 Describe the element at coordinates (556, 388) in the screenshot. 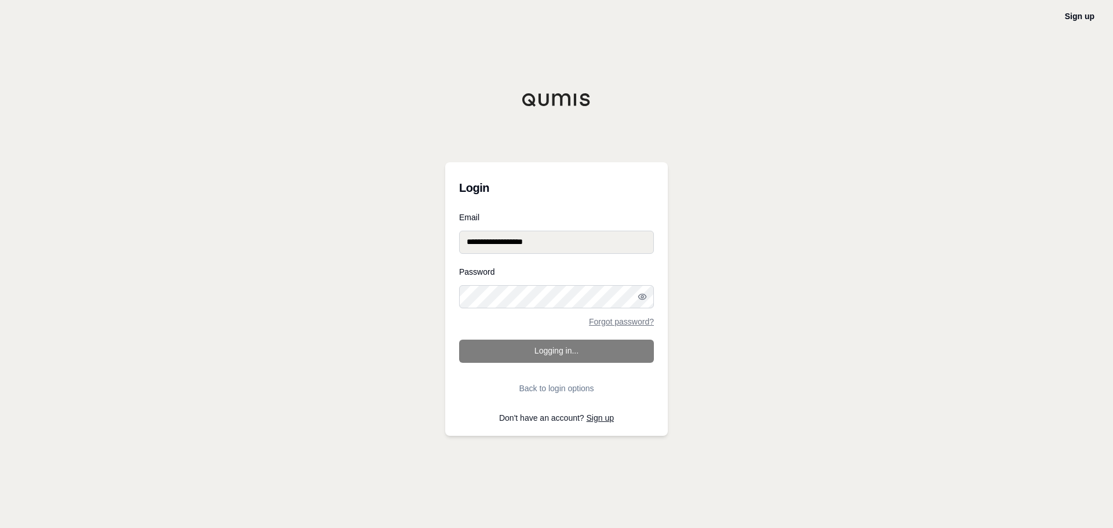

I see `button: Back to login options` at that location.